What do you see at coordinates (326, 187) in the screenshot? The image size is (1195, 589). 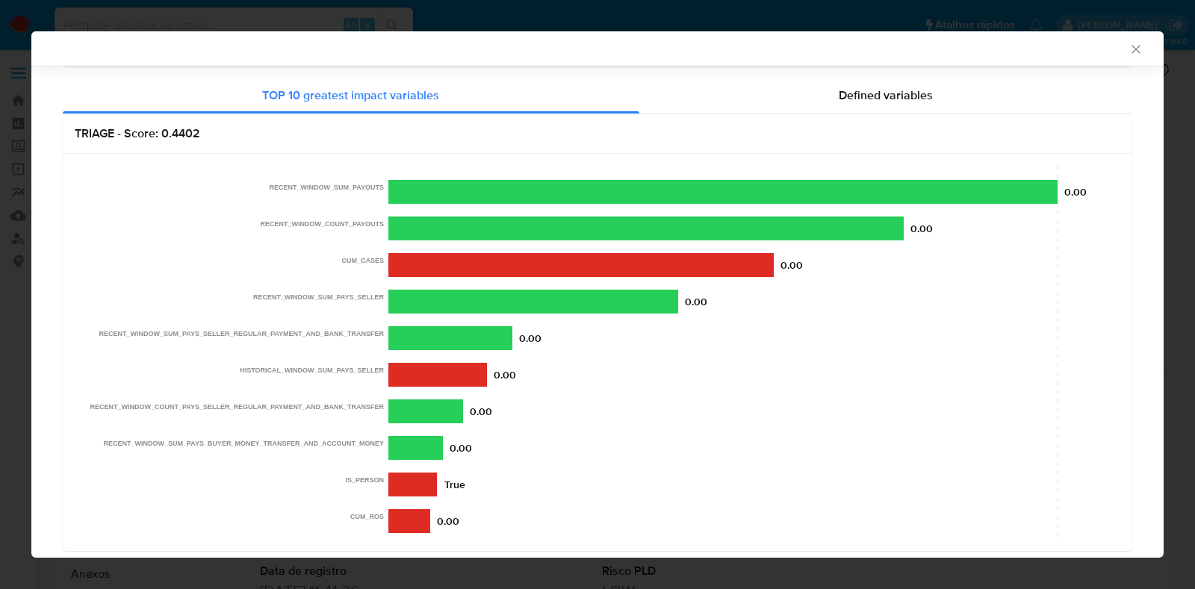 I see `text: RECENT_WINDOW_SUM_PAYOUTS` at bounding box center [326, 187].